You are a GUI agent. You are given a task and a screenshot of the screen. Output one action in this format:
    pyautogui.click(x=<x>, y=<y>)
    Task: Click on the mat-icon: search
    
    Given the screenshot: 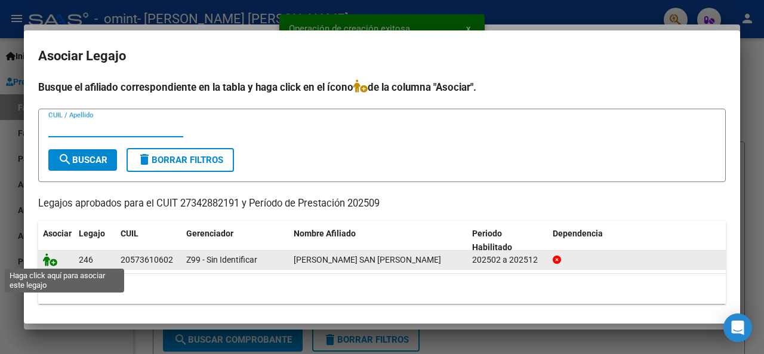 What is the action you would take?
    pyautogui.click(x=65, y=159)
    